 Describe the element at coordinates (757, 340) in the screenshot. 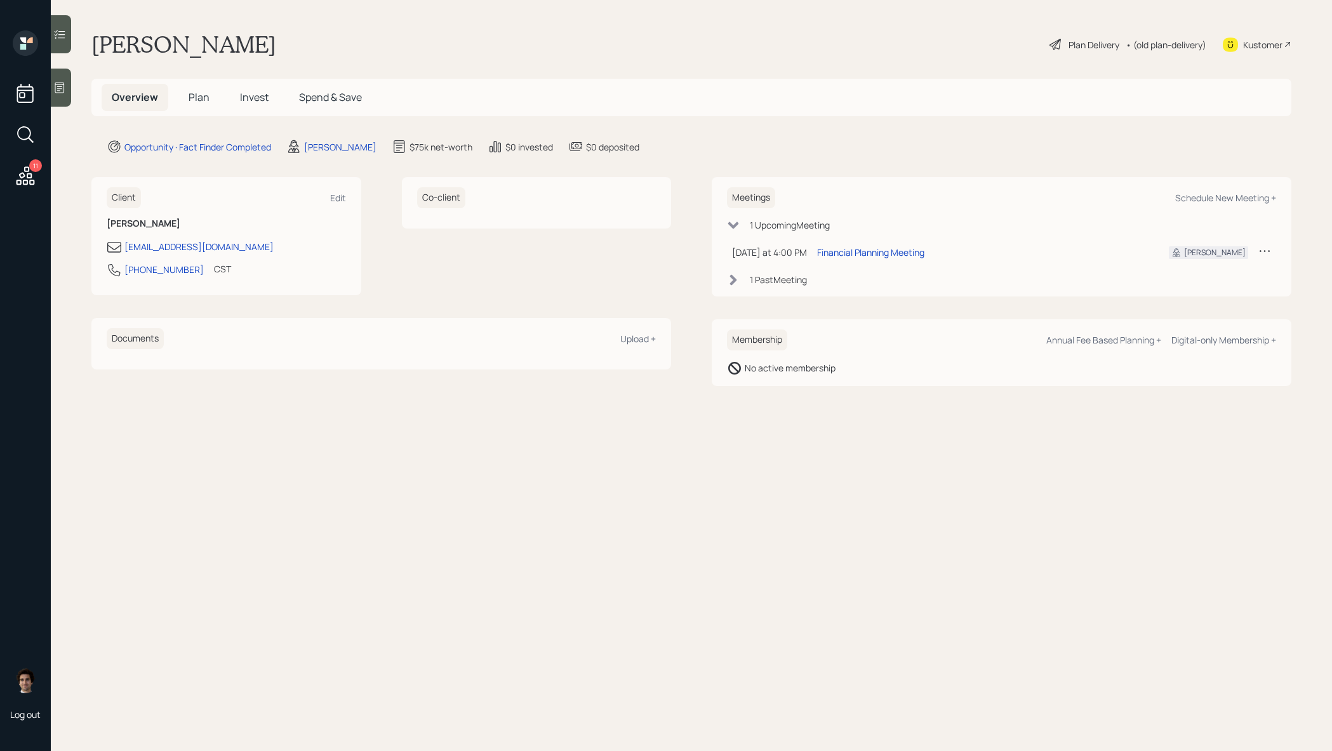

I see `h6: Membership` at that location.